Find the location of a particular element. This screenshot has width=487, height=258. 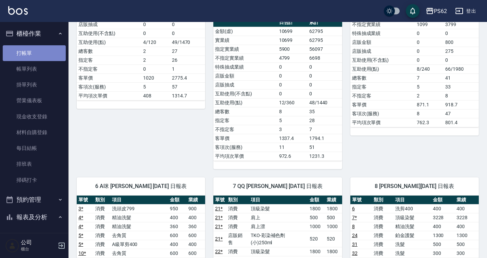

button: 預約管理 is located at coordinates (34, 199).